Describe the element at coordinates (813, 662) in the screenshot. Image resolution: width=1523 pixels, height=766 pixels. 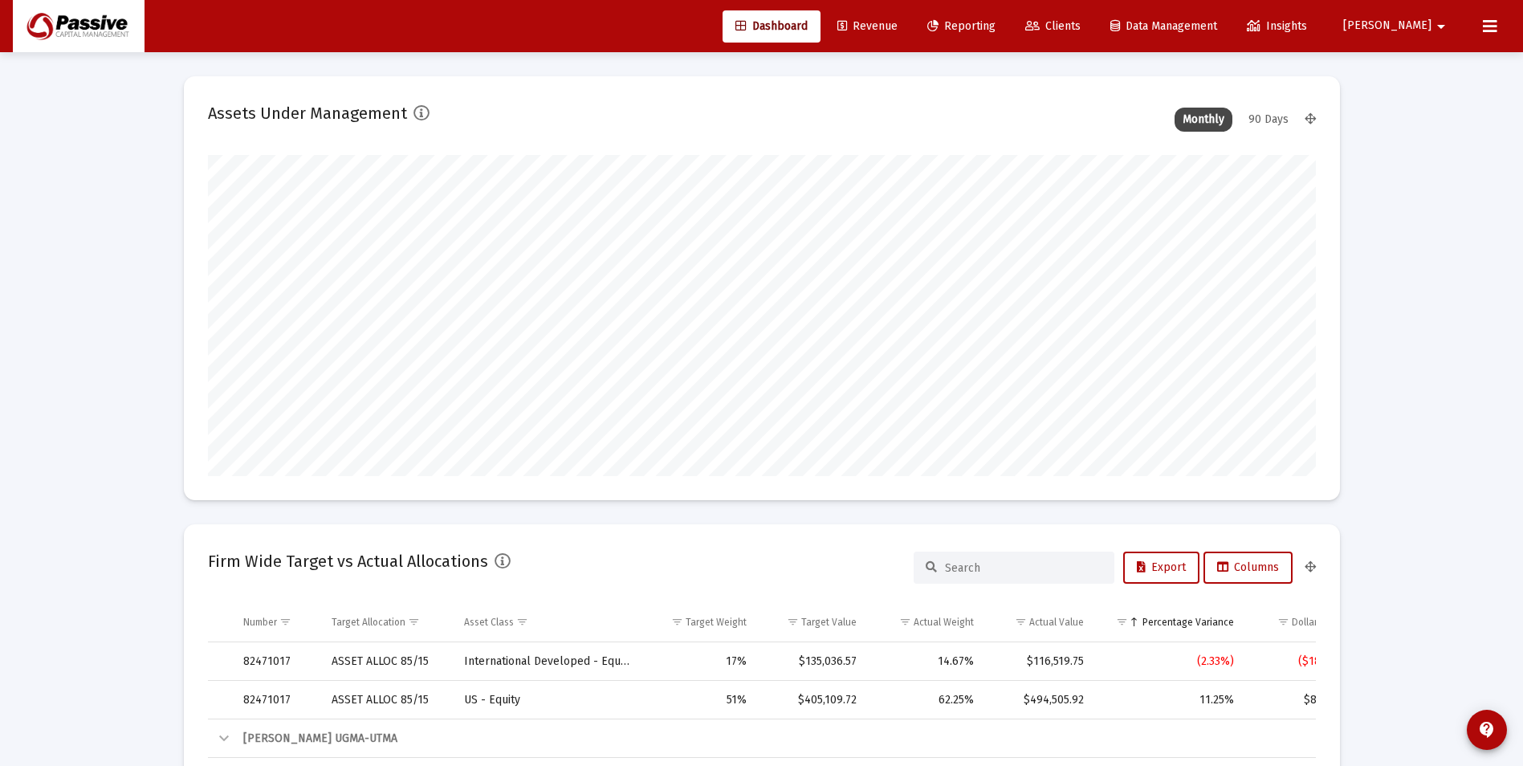
I see `div: $135,036.57` at that location.